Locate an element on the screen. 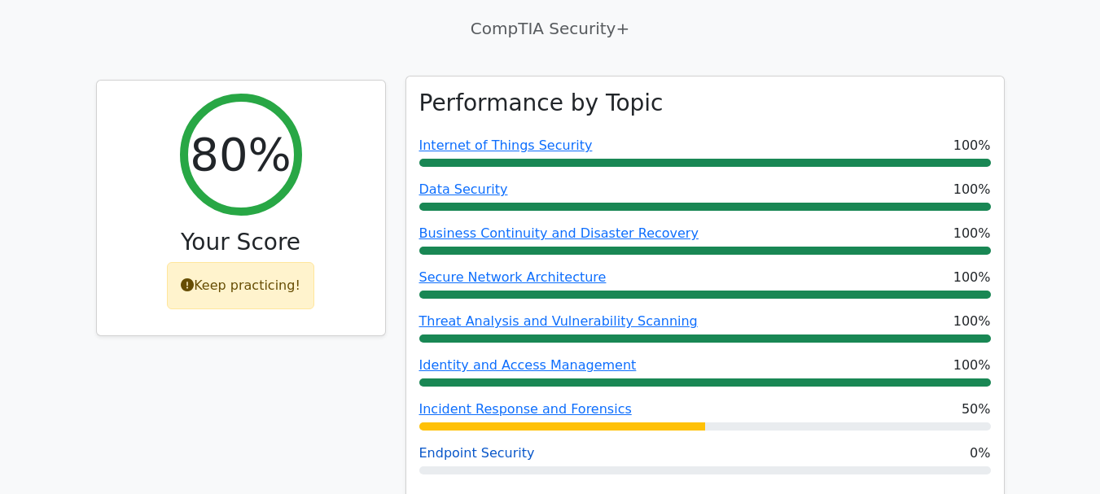 The width and height of the screenshot is (1100, 494). a: Identity and Access Management is located at coordinates (528, 365).